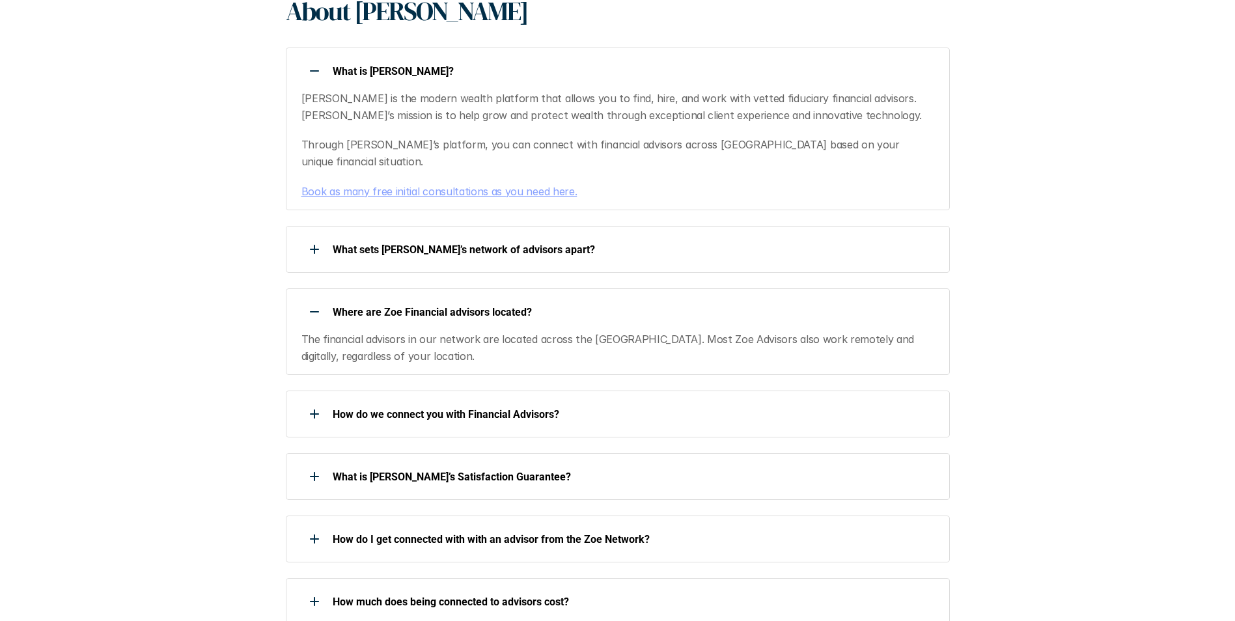 The width and height of the screenshot is (1235, 621). What do you see at coordinates (440, 191) in the screenshot?
I see `a: Book as many free initial consultations as you need here.` at bounding box center [440, 191].